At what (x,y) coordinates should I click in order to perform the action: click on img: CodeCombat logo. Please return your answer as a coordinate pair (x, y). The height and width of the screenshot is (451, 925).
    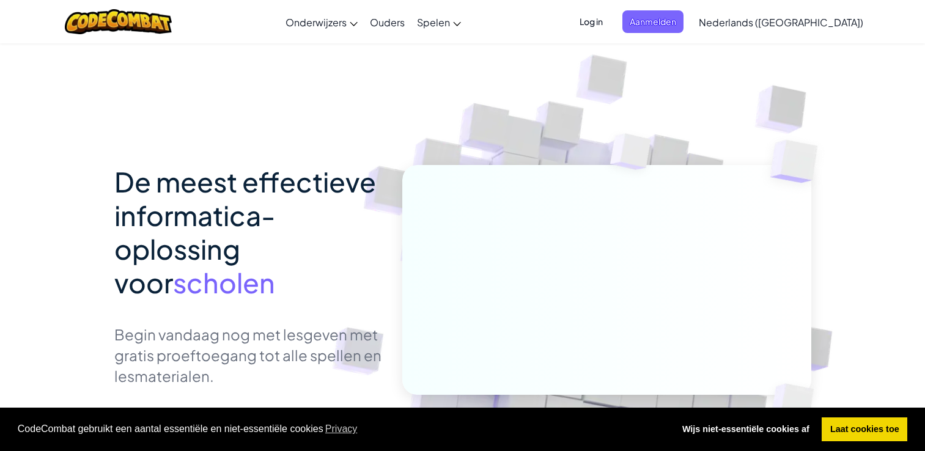
    Looking at the image, I should click on (118, 21).